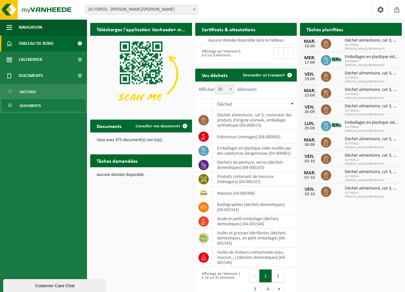 The width and height of the screenshot is (405, 292). I want to click on td: huiles et graisses lubrifiantes (déchets domestiques, en petit emballage) (04-001545), so click(255, 238).